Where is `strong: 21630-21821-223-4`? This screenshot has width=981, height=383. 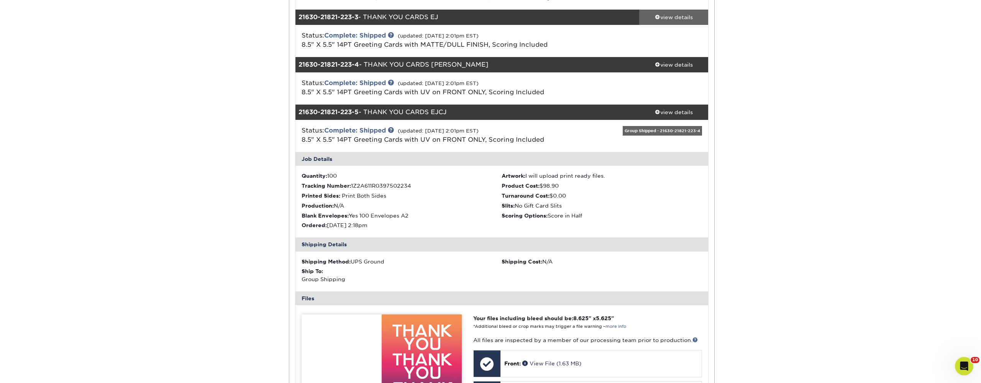
strong: 21630-21821-223-4 is located at coordinates (329, 64).